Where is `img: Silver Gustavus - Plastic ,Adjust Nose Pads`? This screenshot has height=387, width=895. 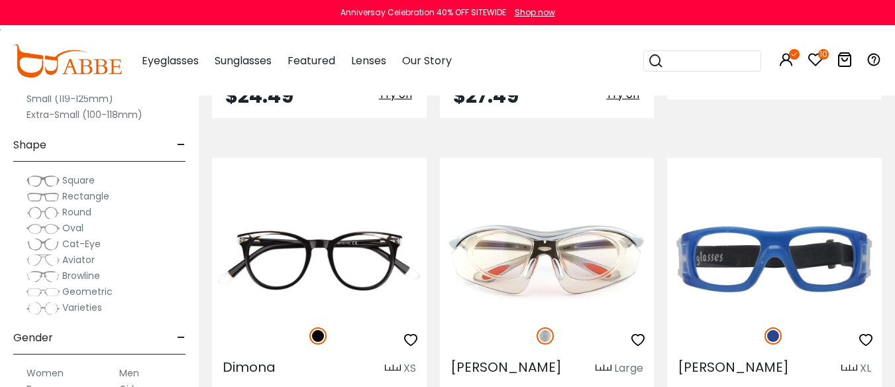
img: Silver Gustavus - Plastic ,Adjust Nose Pads is located at coordinates (547, 259).